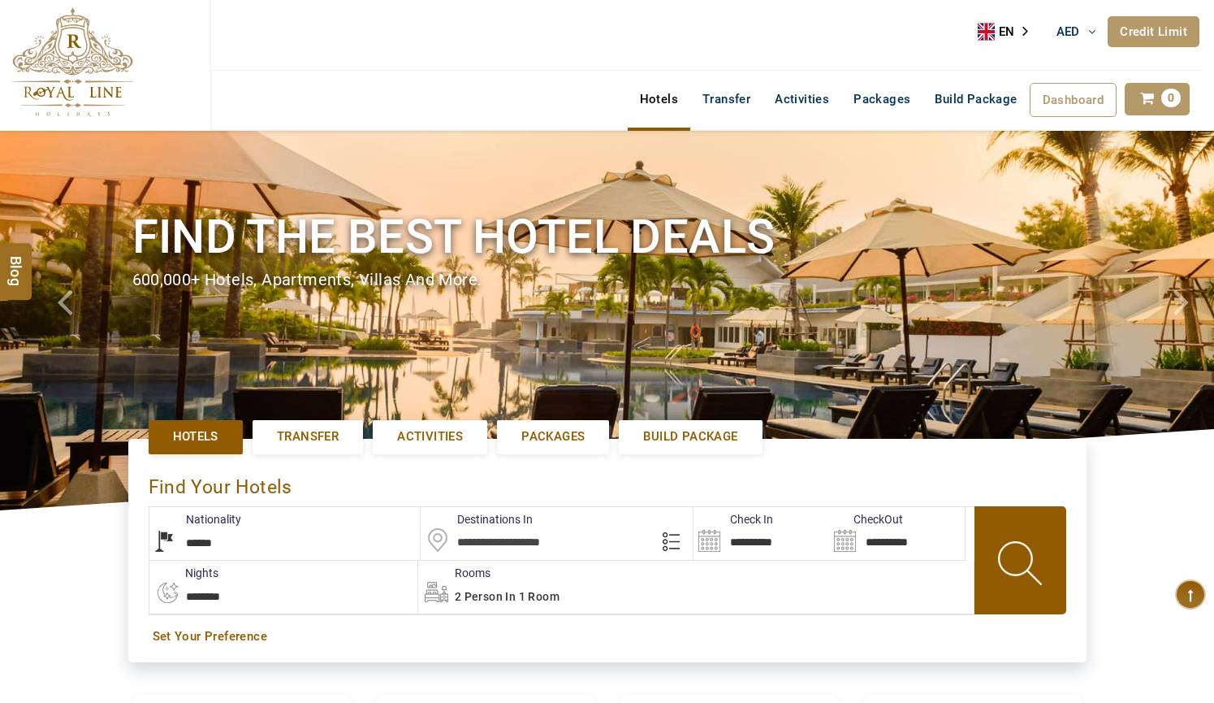 Image resolution: width=1214 pixels, height=703 pixels. I want to click on label: nights, so click(184, 573).